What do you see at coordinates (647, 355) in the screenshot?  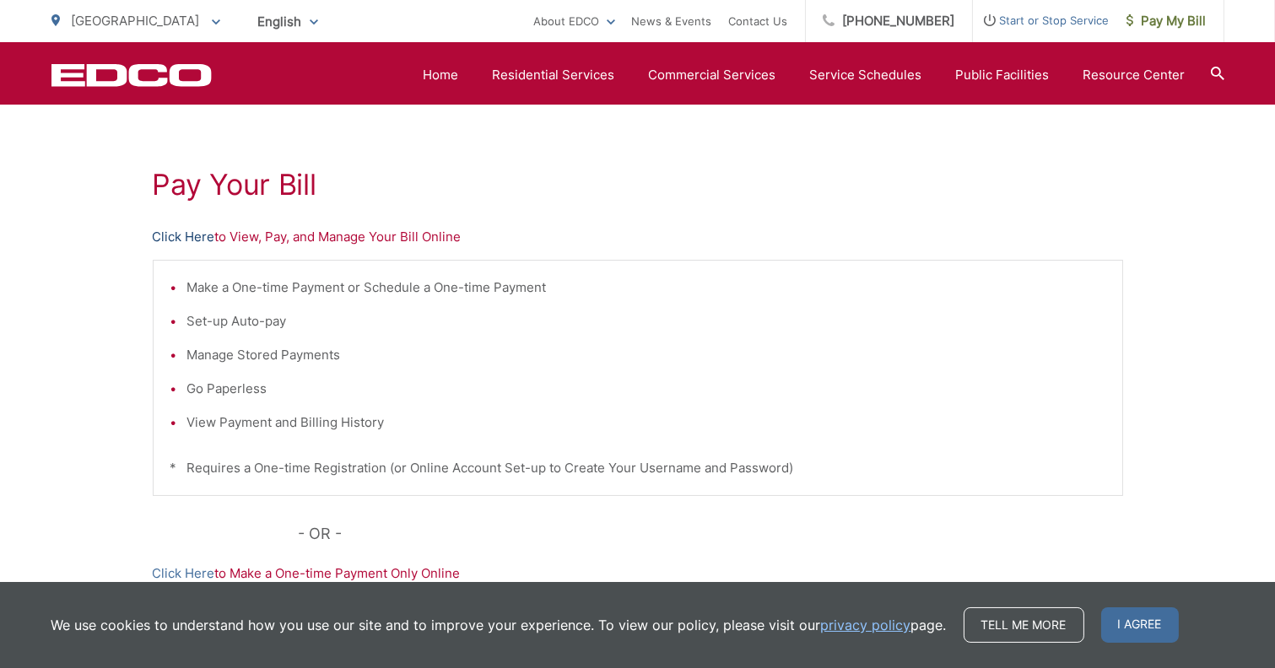 I see `li: Manage Stored Payments` at bounding box center [647, 355].